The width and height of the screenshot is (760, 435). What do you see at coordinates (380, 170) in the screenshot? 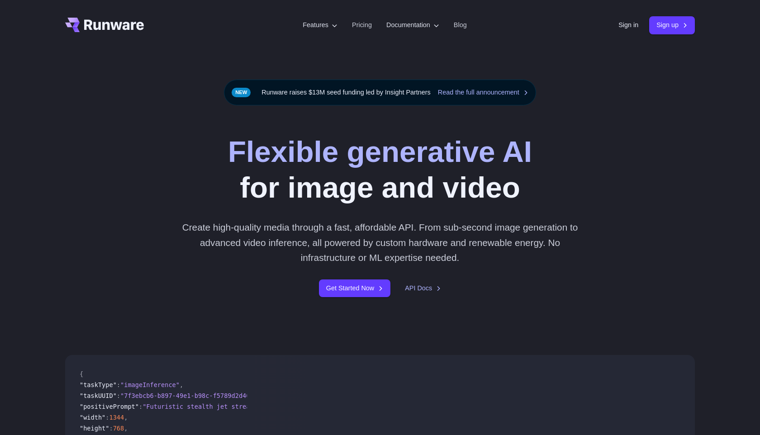
I see `h1: for image and video` at bounding box center [380, 170].